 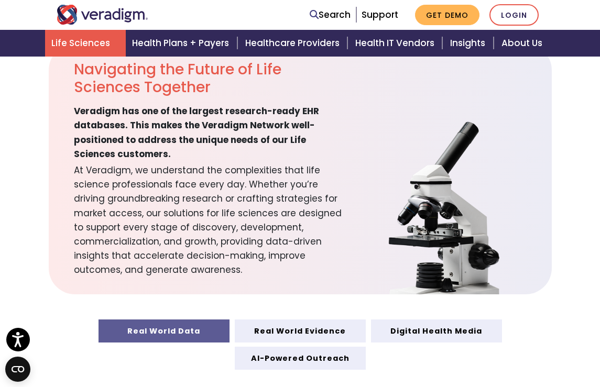 I want to click on a: Health IT Vendors, so click(x=396, y=43).